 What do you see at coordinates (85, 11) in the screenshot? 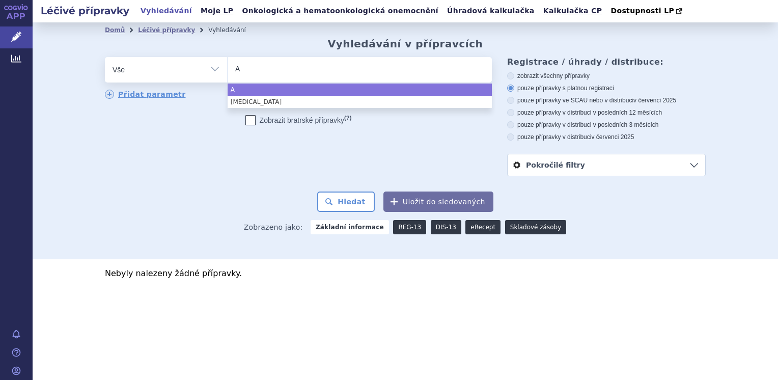
I see `h2: Léčivé přípravky` at bounding box center [85, 11].